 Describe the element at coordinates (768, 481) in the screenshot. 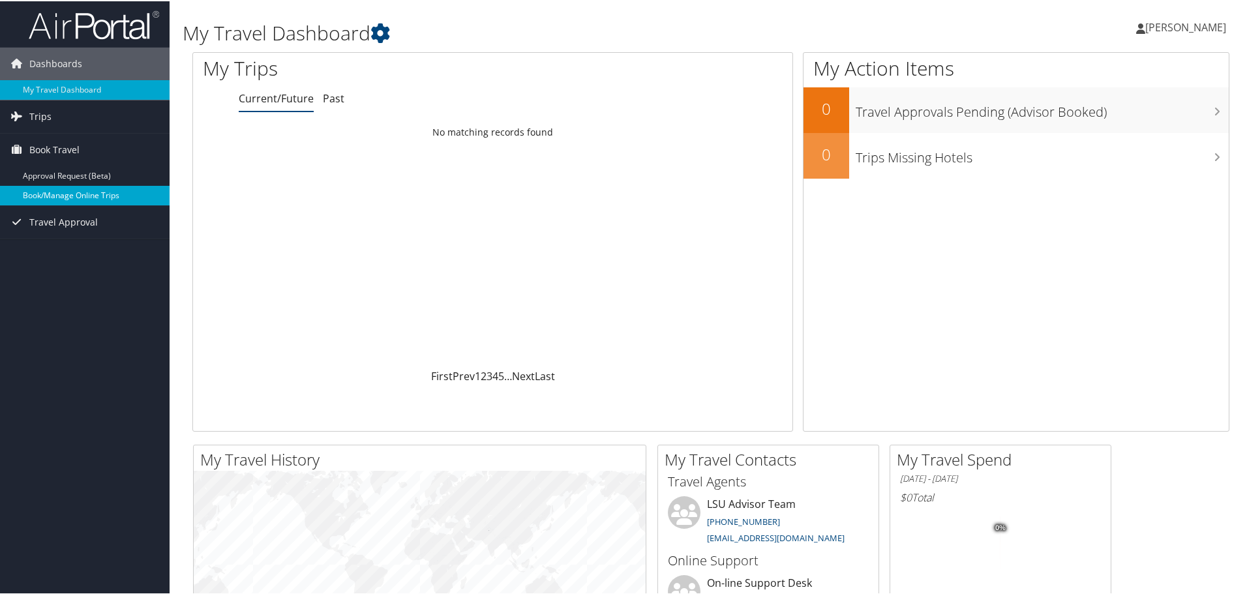

I see `h3: Travel Agents` at that location.